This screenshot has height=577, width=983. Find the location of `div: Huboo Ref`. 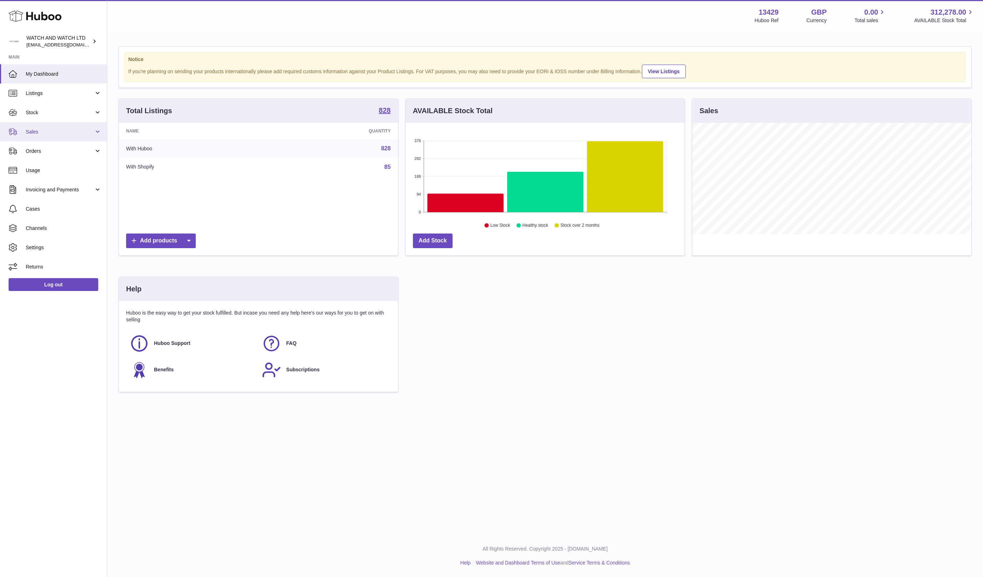

div: Huboo Ref is located at coordinates (766, 20).